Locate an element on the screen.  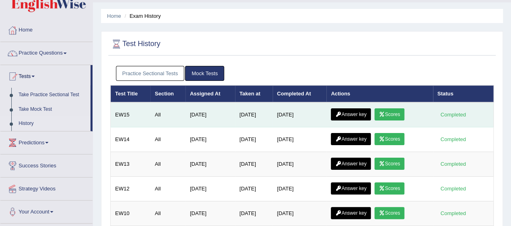
td: EW10 is located at coordinates (131, 213).